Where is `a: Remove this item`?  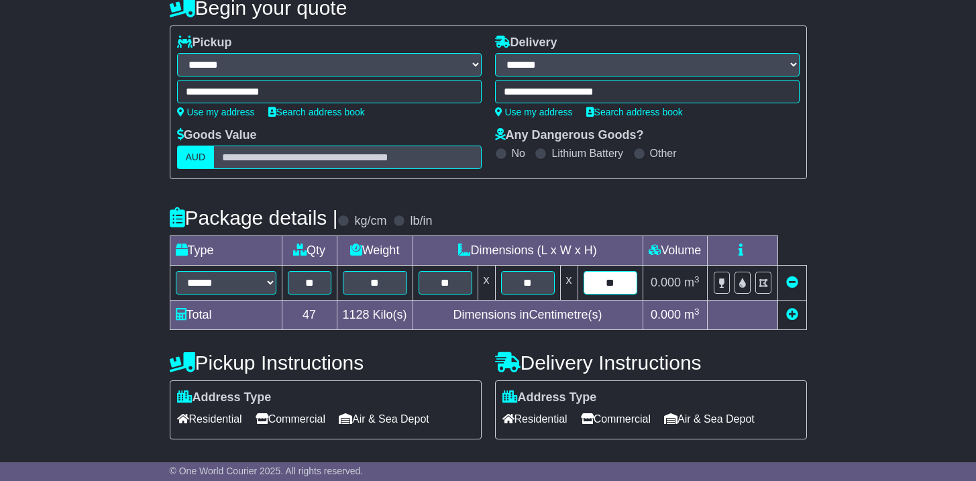
a: Remove this item is located at coordinates (792, 283).